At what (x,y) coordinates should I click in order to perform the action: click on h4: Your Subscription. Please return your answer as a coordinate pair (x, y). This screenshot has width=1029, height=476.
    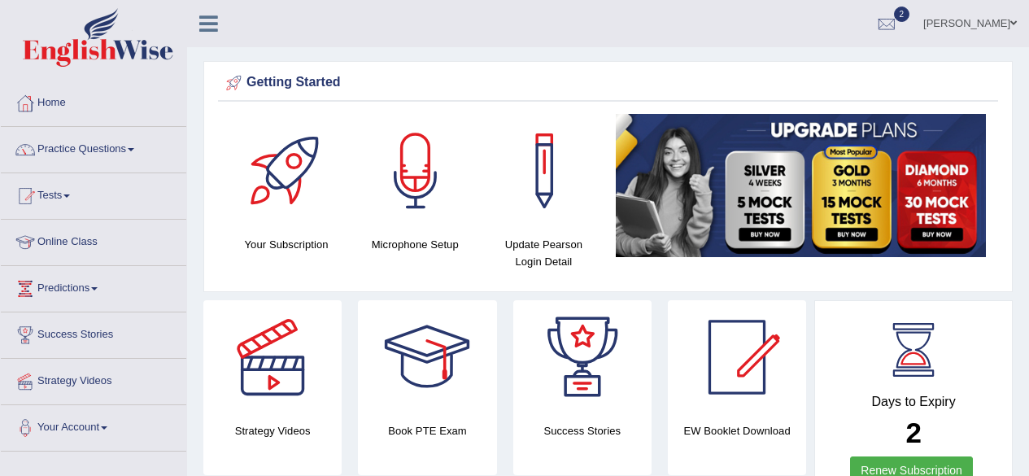
    Looking at the image, I should click on (286, 244).